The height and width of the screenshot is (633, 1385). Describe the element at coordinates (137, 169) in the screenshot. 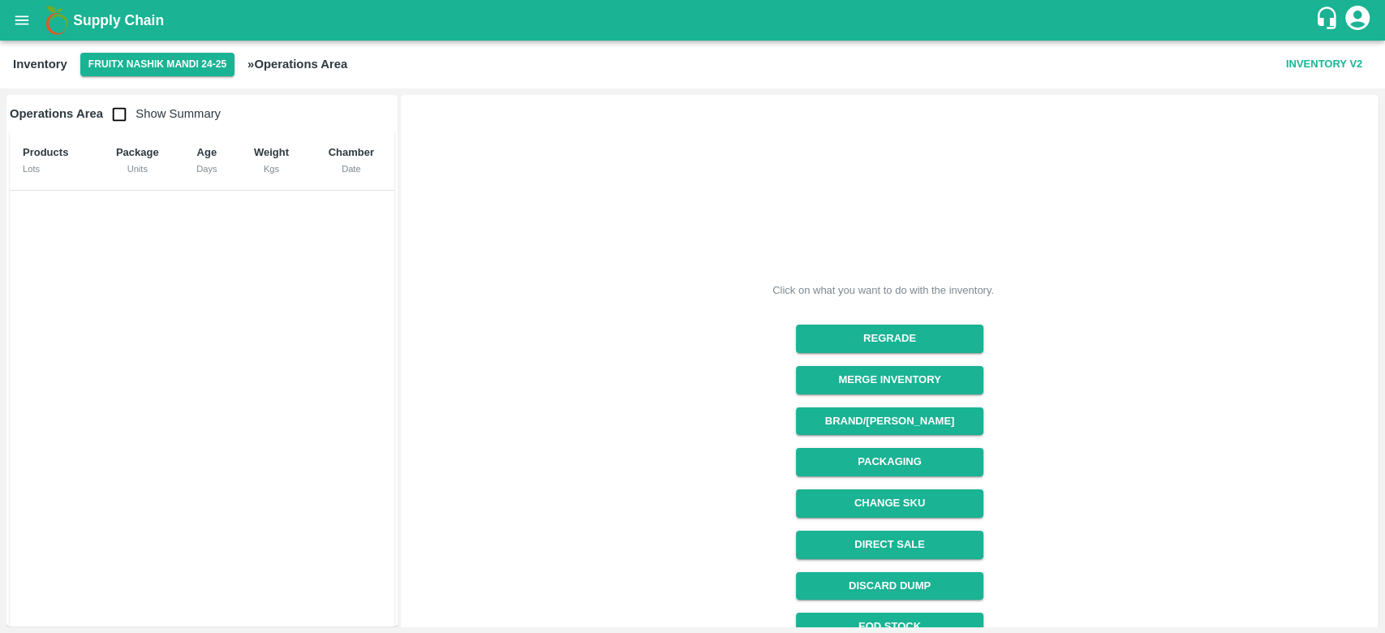

I see `div: Units` at that location.